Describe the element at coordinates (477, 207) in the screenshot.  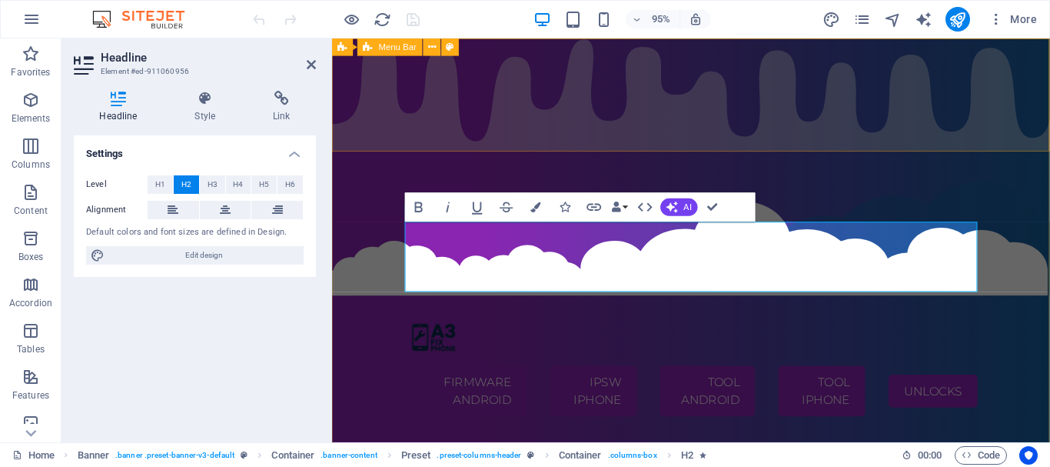
I see `button: Underline (Ctrl+U)` at that location.